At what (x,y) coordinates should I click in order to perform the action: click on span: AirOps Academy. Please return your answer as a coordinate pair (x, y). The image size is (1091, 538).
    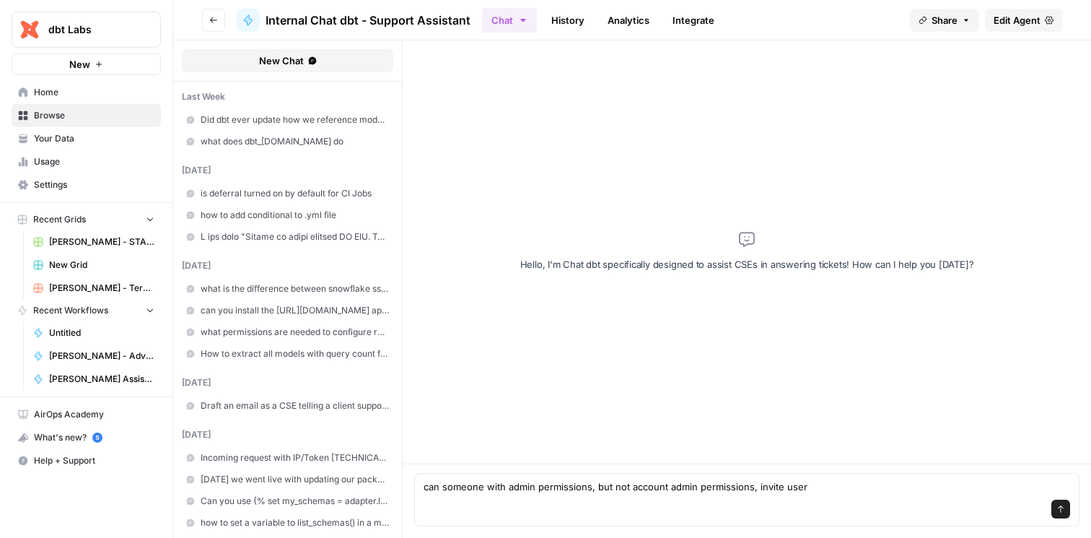
    Looking at the image, I should click on (94, 414).